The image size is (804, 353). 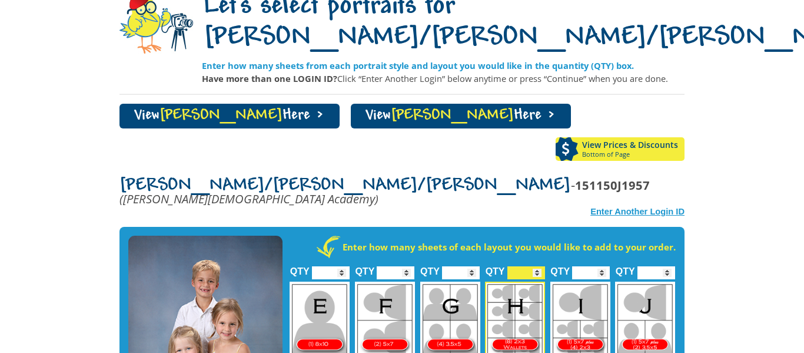 What do you see at coordinates (509, 247) in the screenshot?
I see `strong: Enter how many sheets of each layout you would like to add to your order.` at bounding box center [509, 247].